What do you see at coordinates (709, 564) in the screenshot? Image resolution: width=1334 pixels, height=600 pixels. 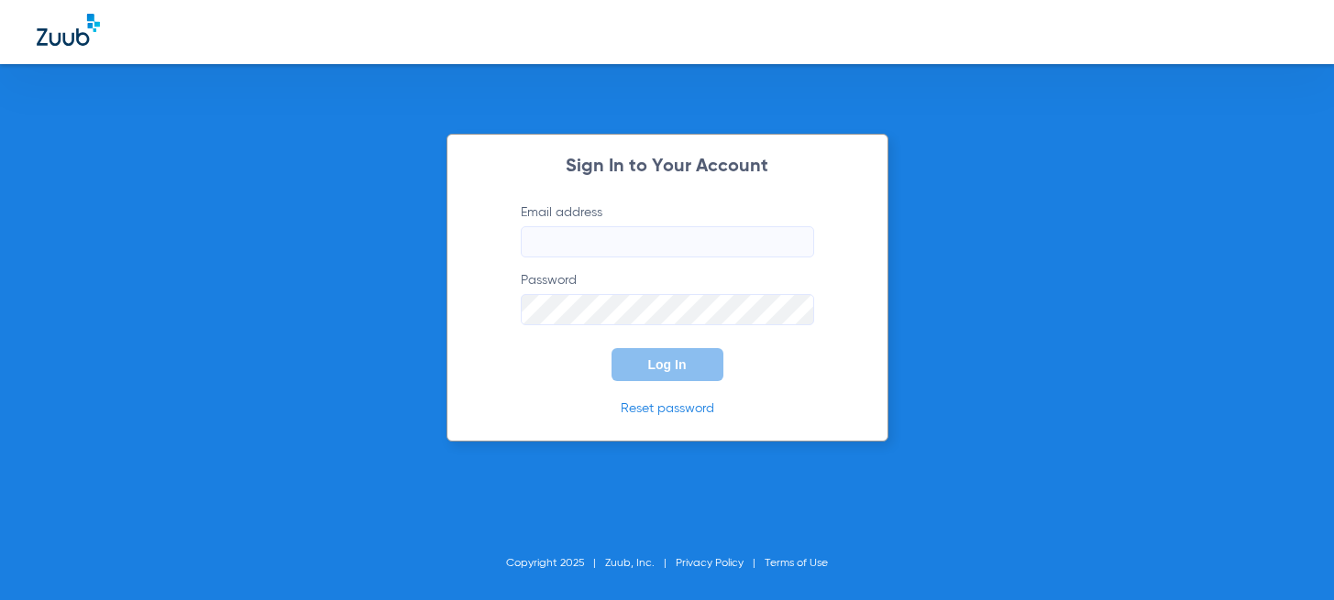 I see `a: Privacy Policy` at bounding box center [709, 564].